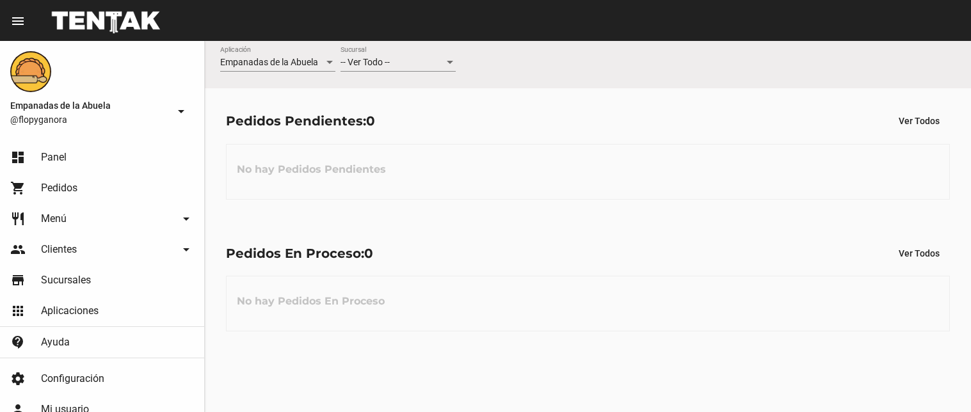  What do you see at coordinates (18, 219) in the screenshot?
I see `mat-icon: restaurant` at bounding box center [18, 219].